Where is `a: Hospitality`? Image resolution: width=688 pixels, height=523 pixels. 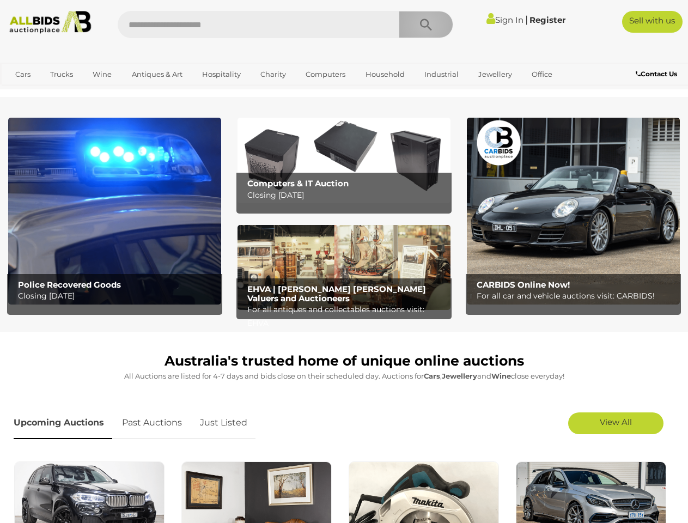 a: Hospitality is located at coordinates (221, 74).